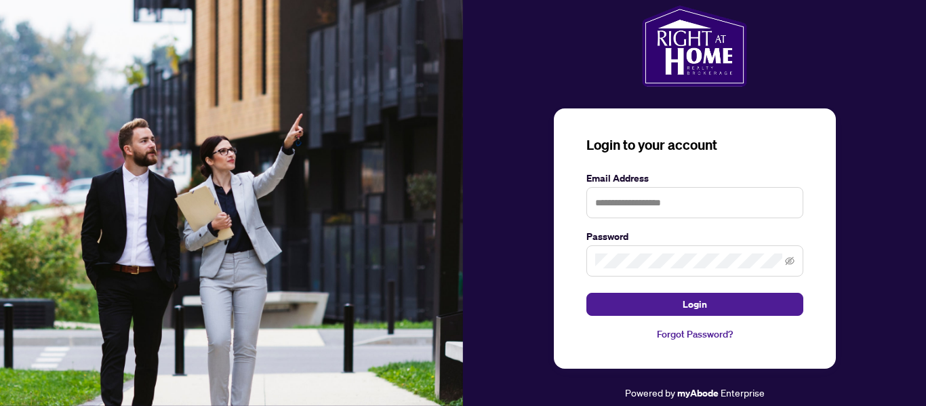 The image size is (926, 406). I want to click on button: Login, so click(695, 304).